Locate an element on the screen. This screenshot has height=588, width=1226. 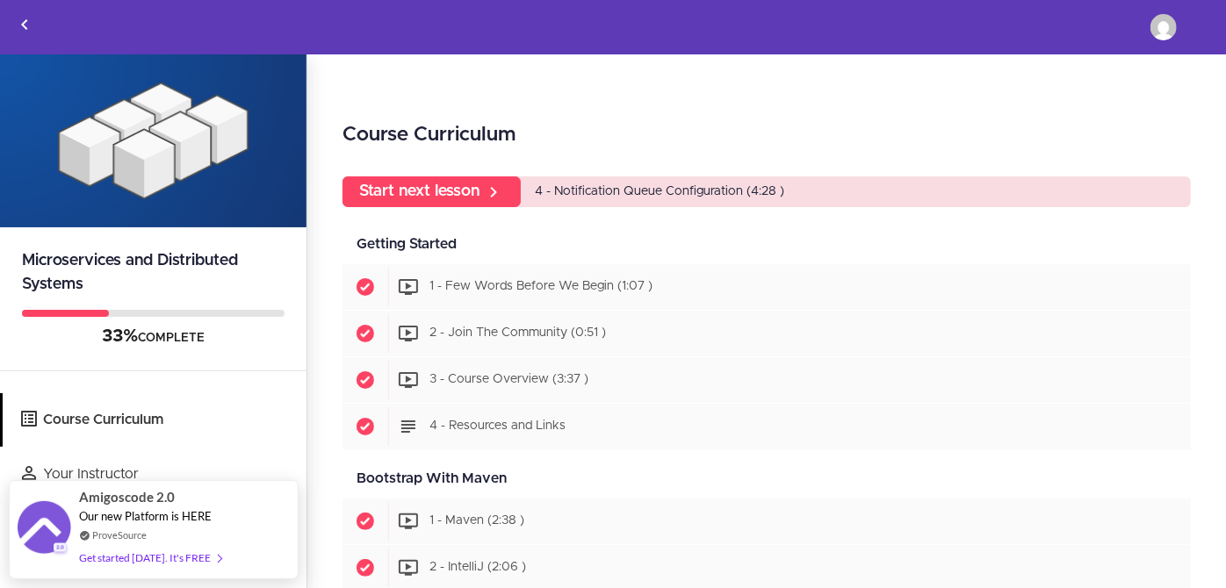
a: Start next lesson is located at coordinates (431, 191).